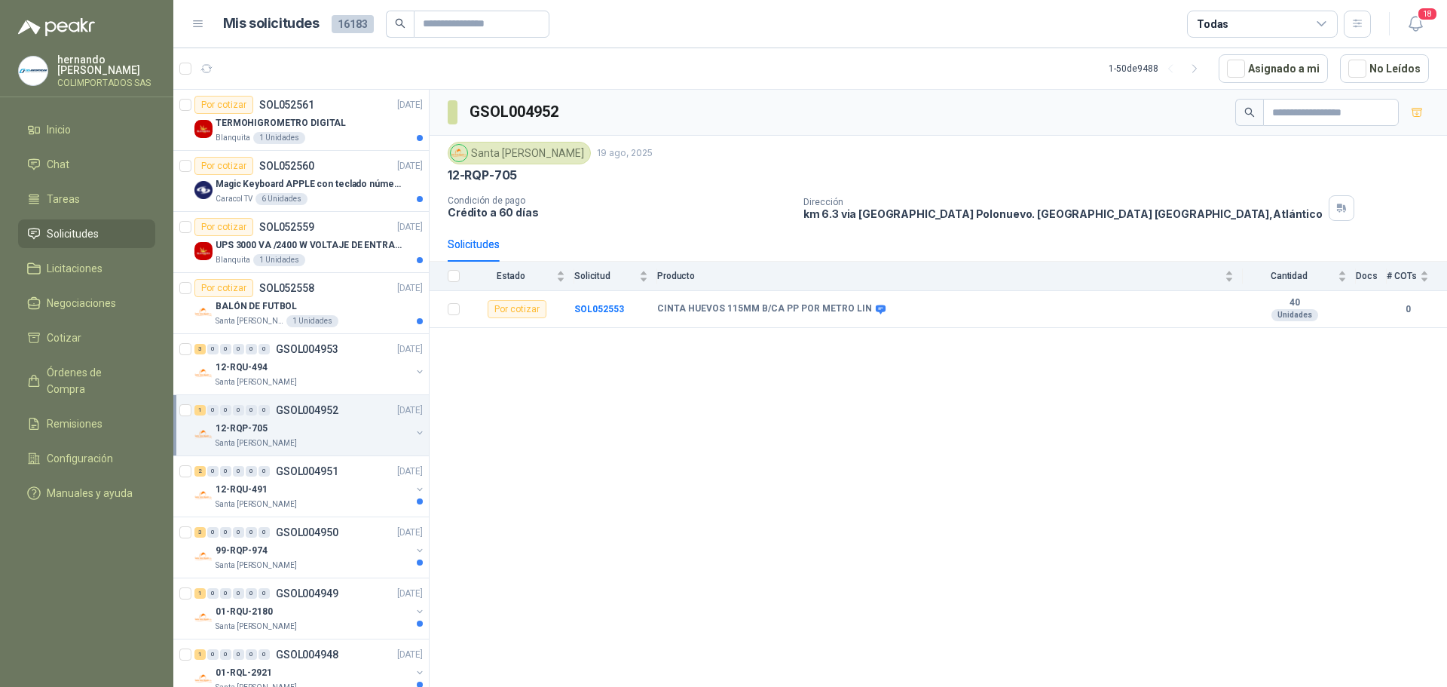 The image size is (1447, 687). Describe the element at coordinates (87, 424) in the screenshot. I see `a: Remisiones` at that location.